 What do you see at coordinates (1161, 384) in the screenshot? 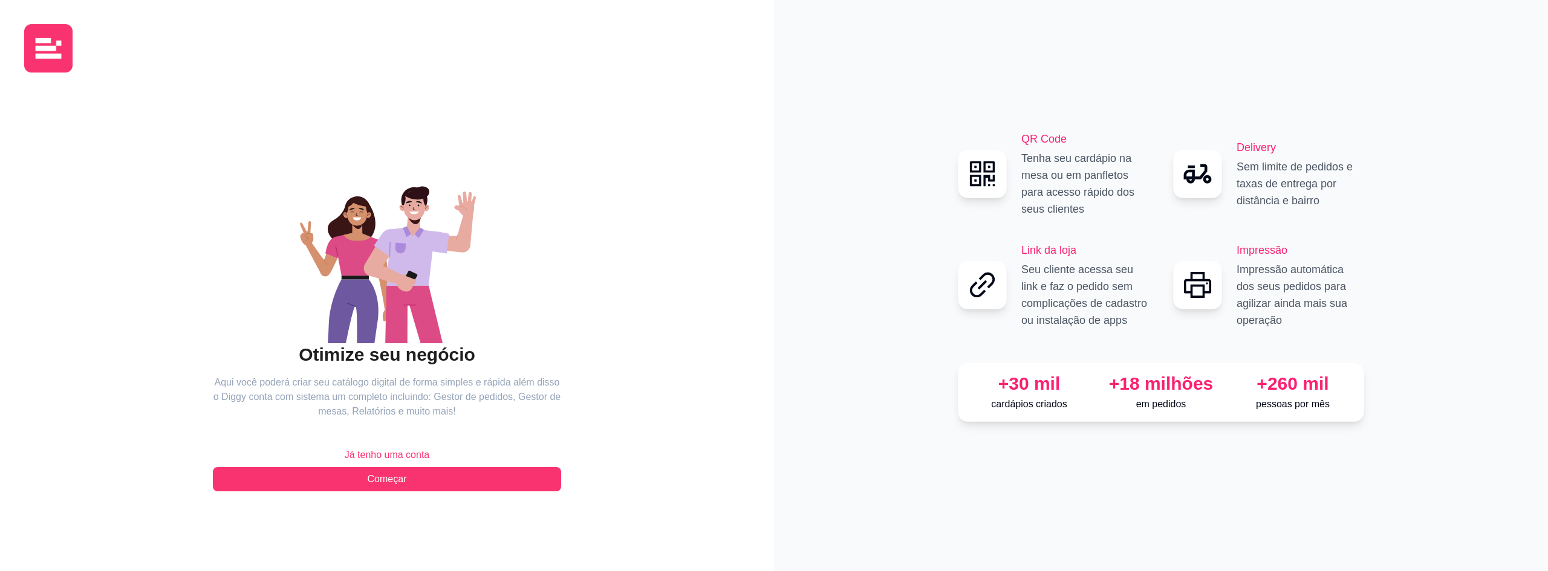
I see `div: +18 milhões` at bounding box center [1161, 384].